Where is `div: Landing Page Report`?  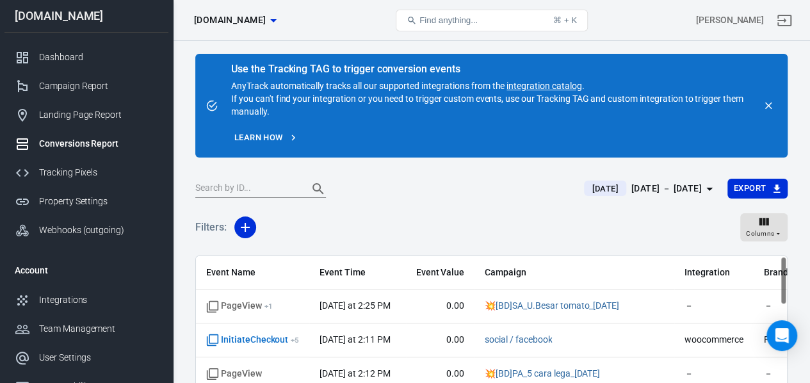 div: Landing Page Report is located at coordinates (99, 115).